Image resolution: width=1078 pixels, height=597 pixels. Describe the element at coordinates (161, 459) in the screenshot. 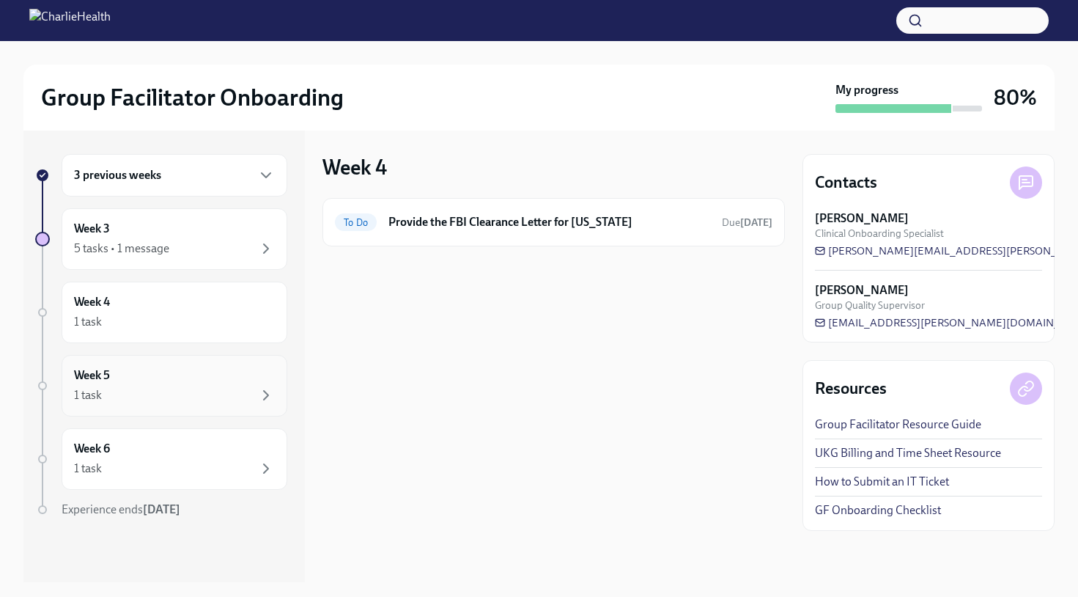

I see `a: Week 61 task` at that location.